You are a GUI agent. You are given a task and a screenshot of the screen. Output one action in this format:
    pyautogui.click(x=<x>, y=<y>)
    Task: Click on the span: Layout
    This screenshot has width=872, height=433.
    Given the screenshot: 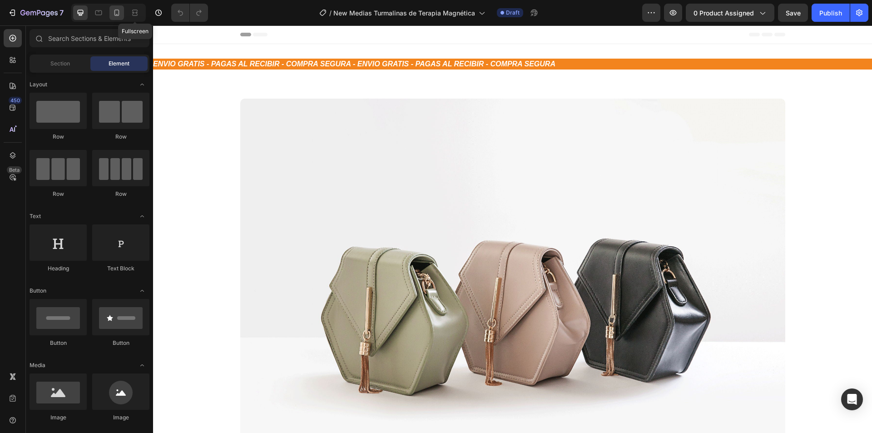 What is the action you would take?
    pyautogui.click(x=38, y=84)
    